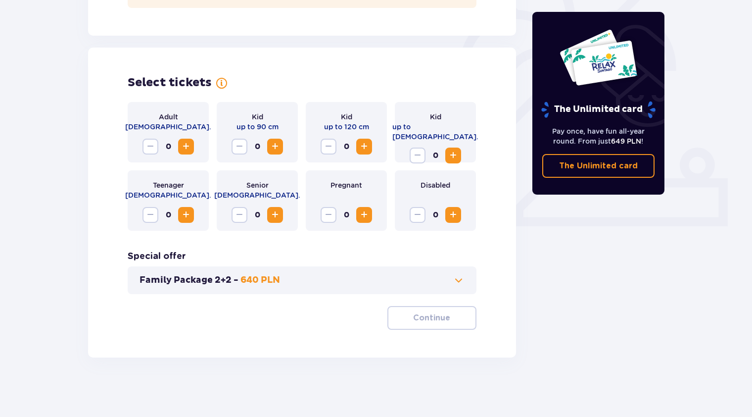 This screenshot has width=752, height=417. I want to click on p: Senior, so click(257, 185).